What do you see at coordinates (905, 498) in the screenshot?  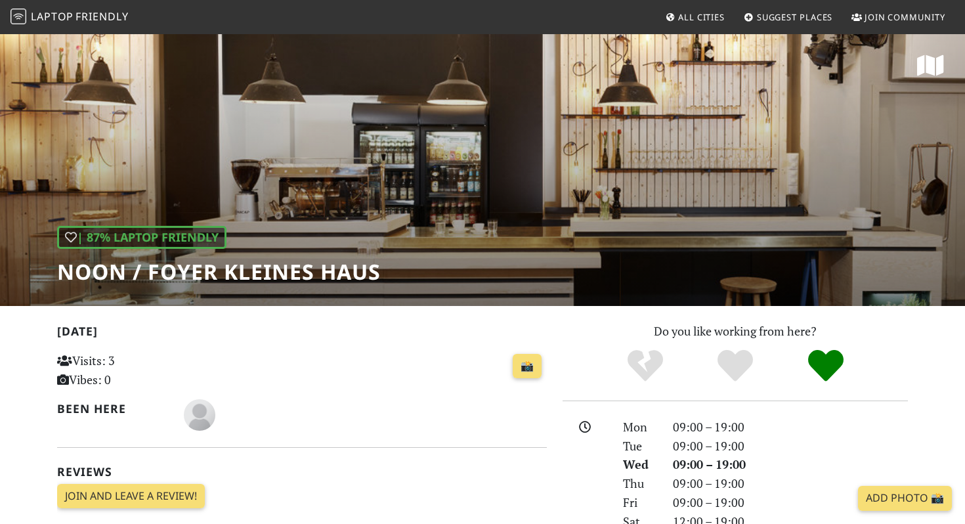 I see `a: Add Photo 📸` at bounding box center [905, 498].